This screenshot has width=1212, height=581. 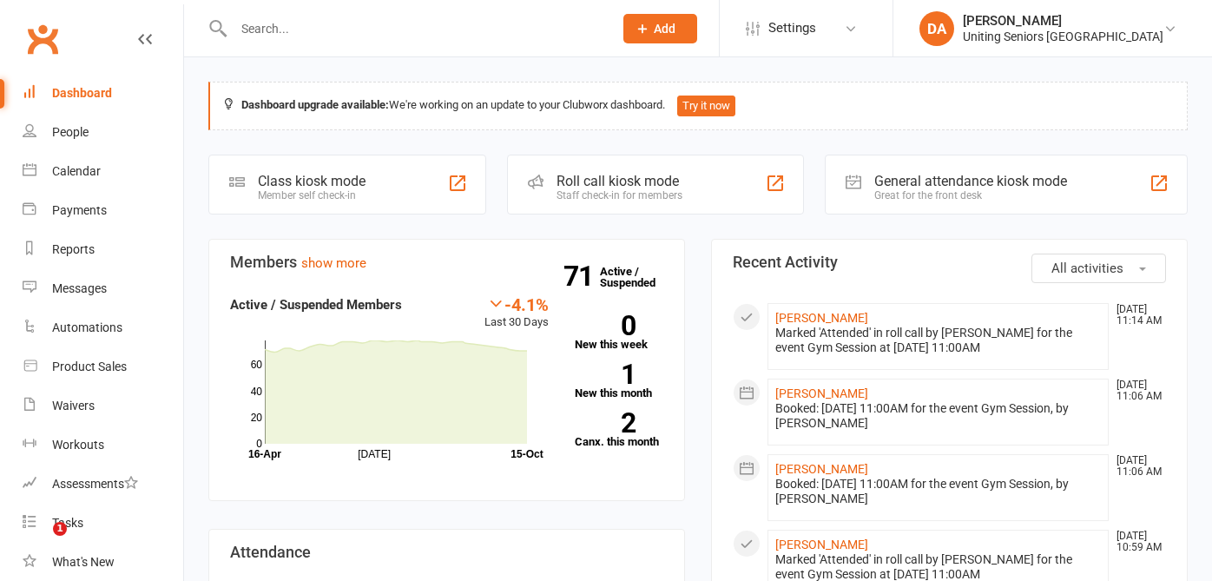 What do you see at coordinates (102, 444) in the screenshot?
I see `a: Workouts` at bounding box center [102, 444].